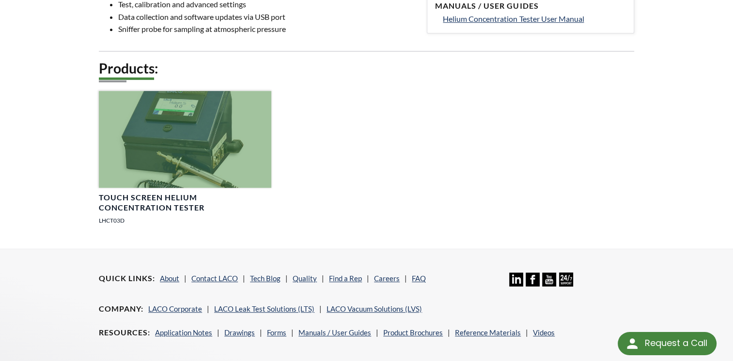  I want to click on a: Videos, so click(543, 333).